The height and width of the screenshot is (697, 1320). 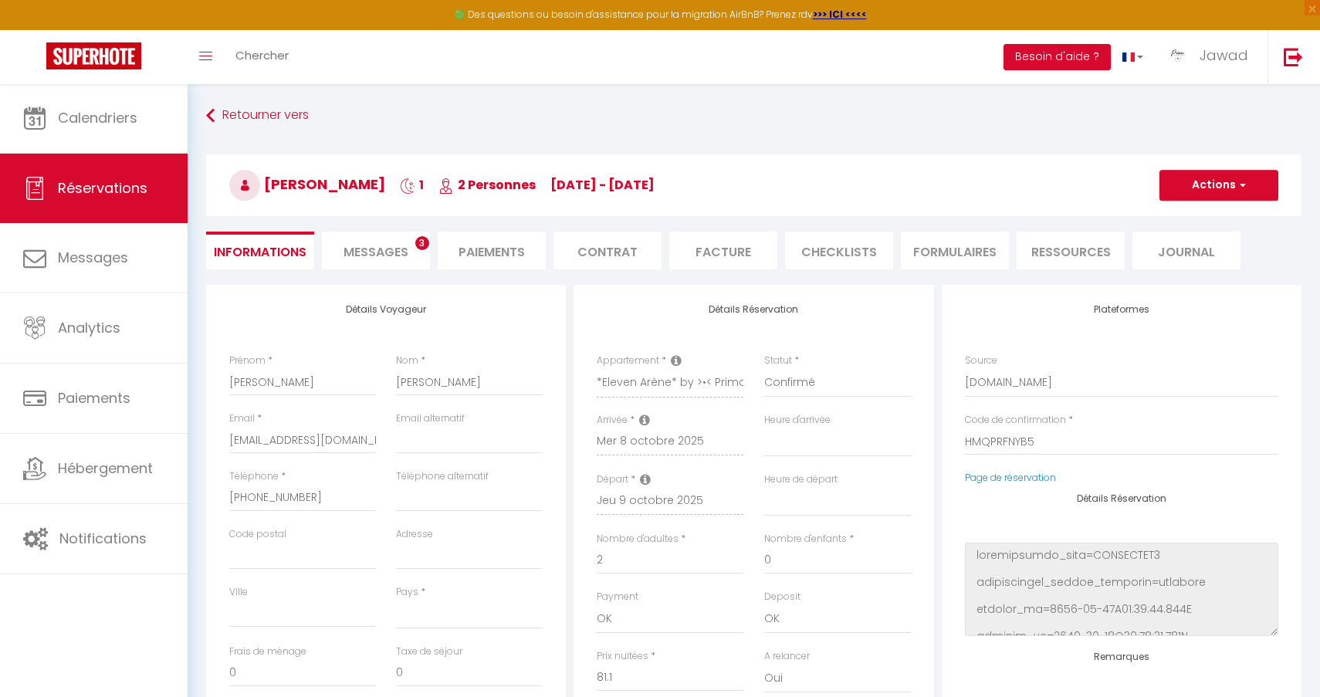 I want to click on li: CHECKLISTS, so click(x=839, y=250).